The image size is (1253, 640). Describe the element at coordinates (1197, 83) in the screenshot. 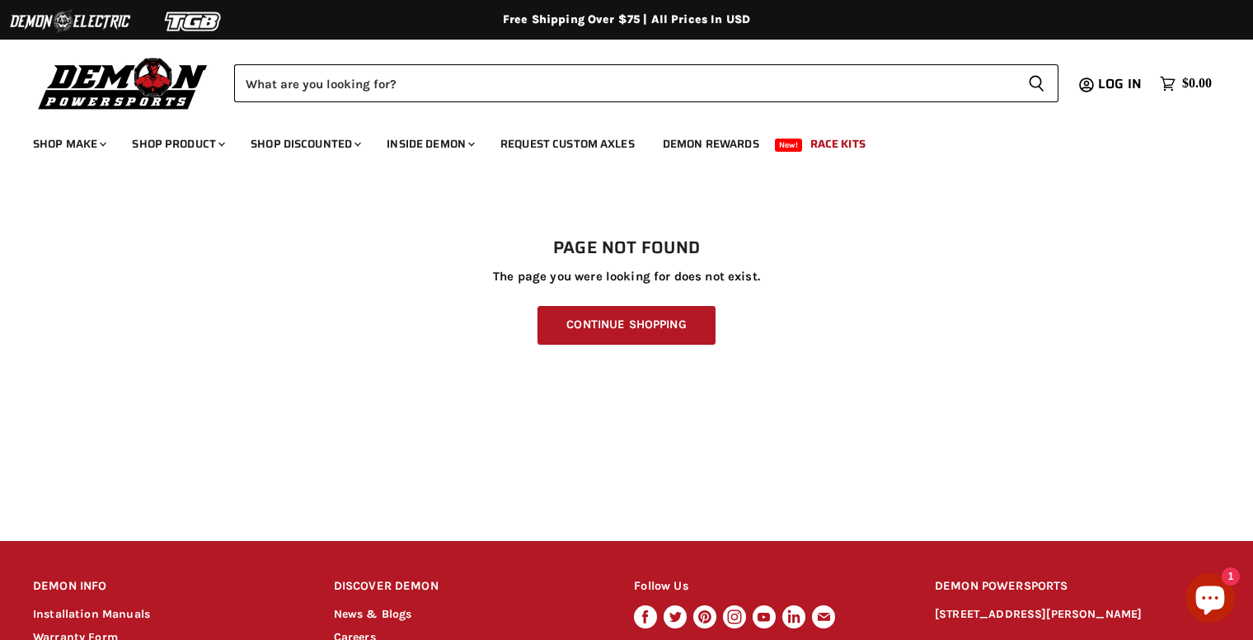

I see `span: $0.00` at that location.